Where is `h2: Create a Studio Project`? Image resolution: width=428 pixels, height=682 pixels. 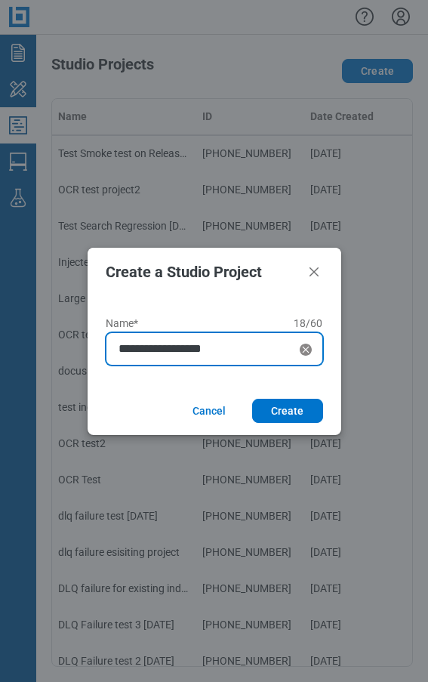 h2: Create a Studio Project is located at coordinates (202, 272).